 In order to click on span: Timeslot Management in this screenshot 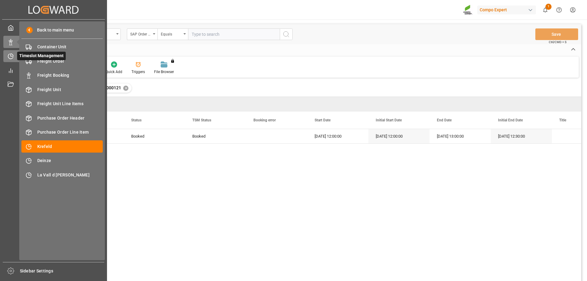, I will do `click(41, 56)`.